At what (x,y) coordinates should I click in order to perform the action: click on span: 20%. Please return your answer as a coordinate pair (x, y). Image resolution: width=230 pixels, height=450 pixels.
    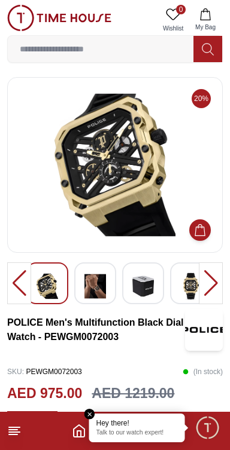
    Looking at the image, I should click on (201, 99).